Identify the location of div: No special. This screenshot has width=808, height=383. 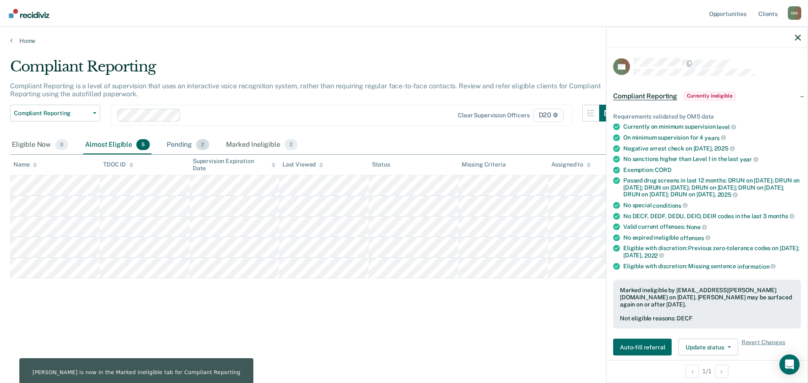
(712, 205).